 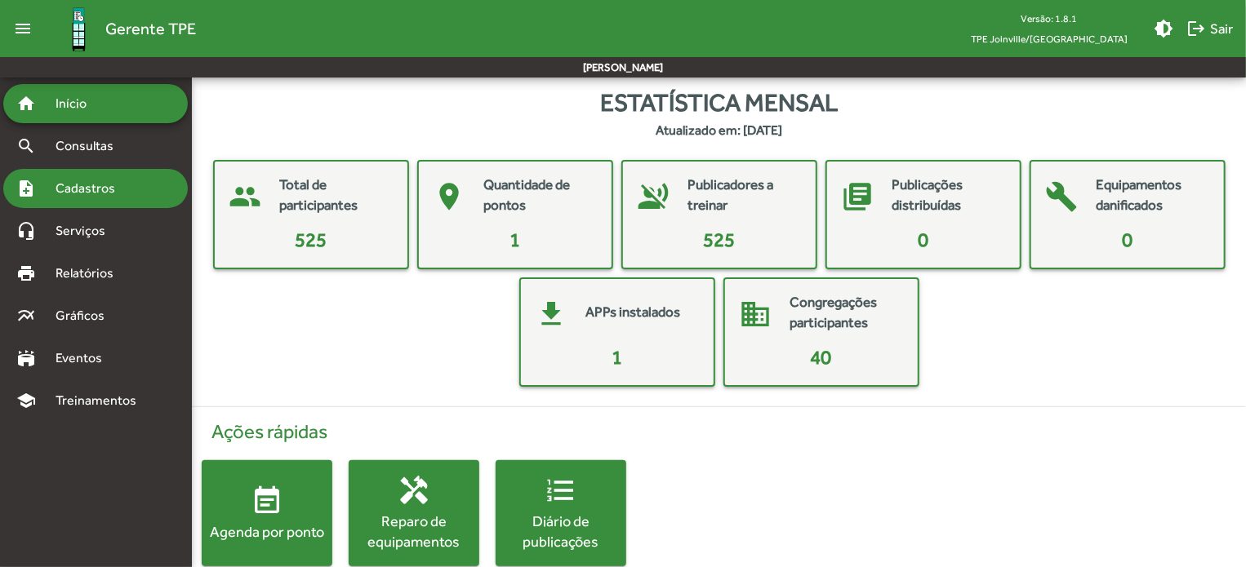 I want to click on span: Sair, so click(x=1209, y=29).